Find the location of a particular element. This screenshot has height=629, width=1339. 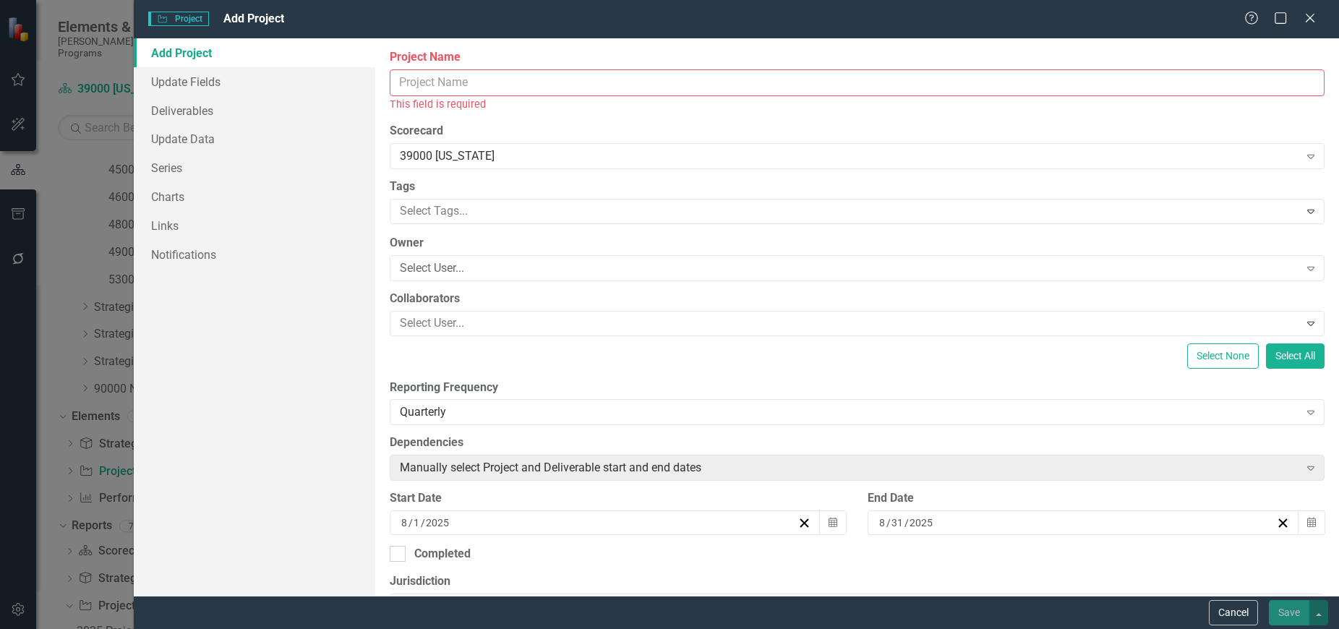

div: Select User... is located at coordinates (850, 268).